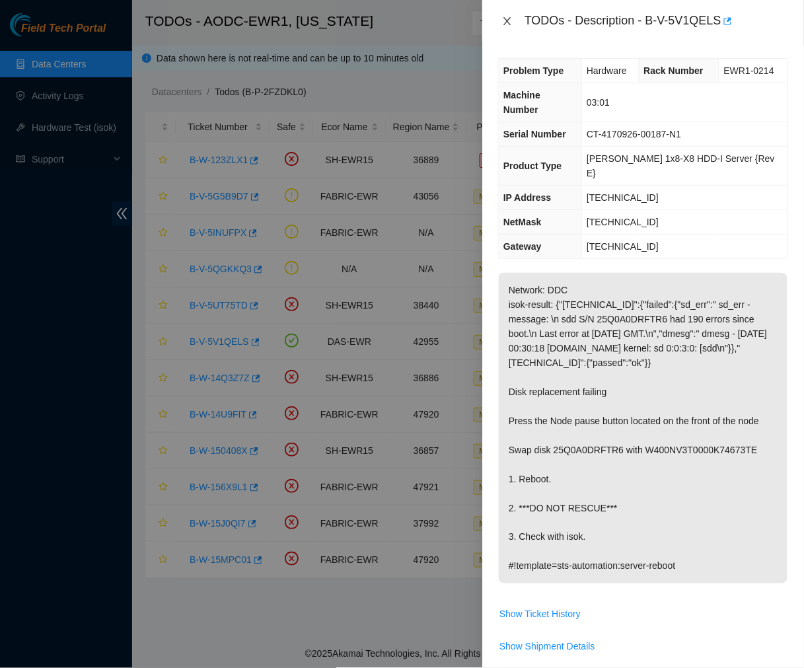 The image size is (804, 668). Describe the element at coordinates (607, 71) in the screenshot. I see `span: Hardware` at that location.